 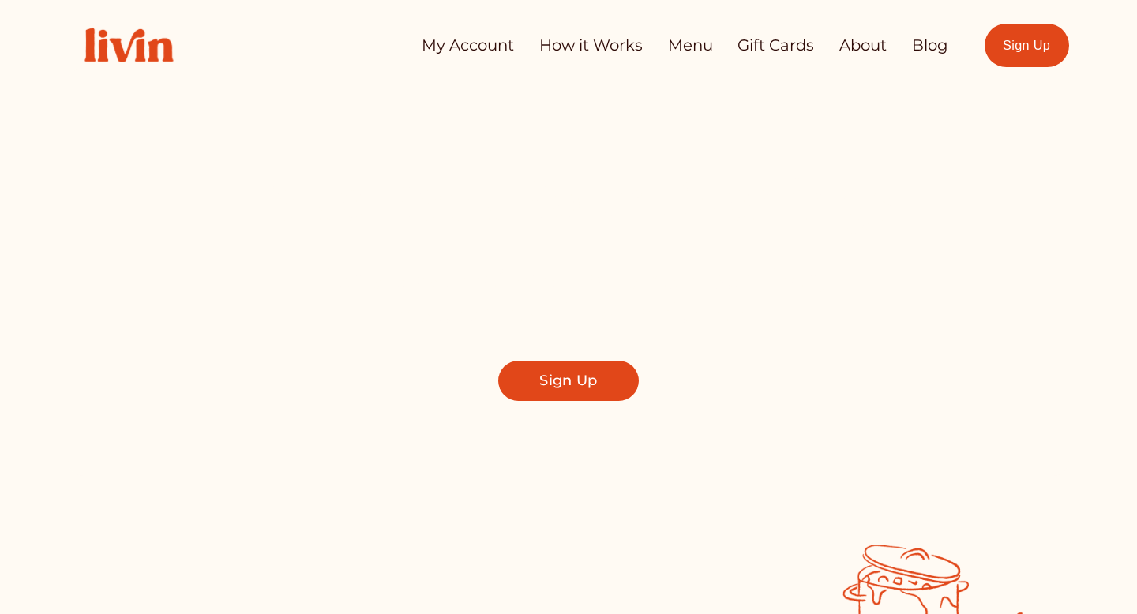 What do you see at coordinates (590, 45) in the screenshot?
I see `a: How it Works` at bounding box center [590, 45].